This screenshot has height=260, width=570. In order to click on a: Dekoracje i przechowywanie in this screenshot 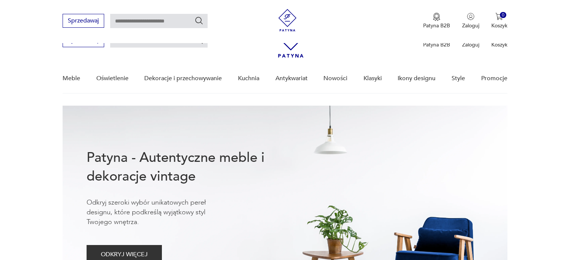, I will do `click(183, 78)`.